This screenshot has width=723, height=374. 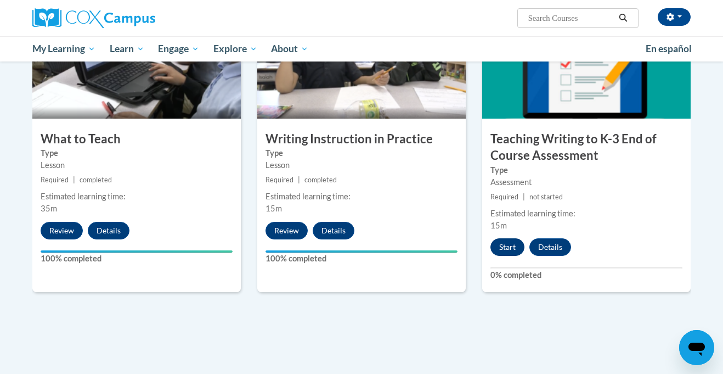 What do you see at coordinates (178, 49) in the screenshot?
I see `a: Engage` at bounding box center [178, 49].